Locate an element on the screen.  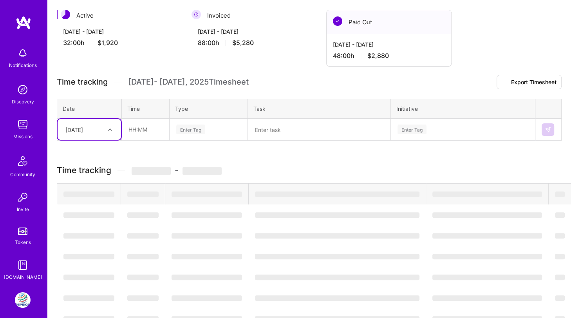
th: Date is located at coordinates (89, 109).